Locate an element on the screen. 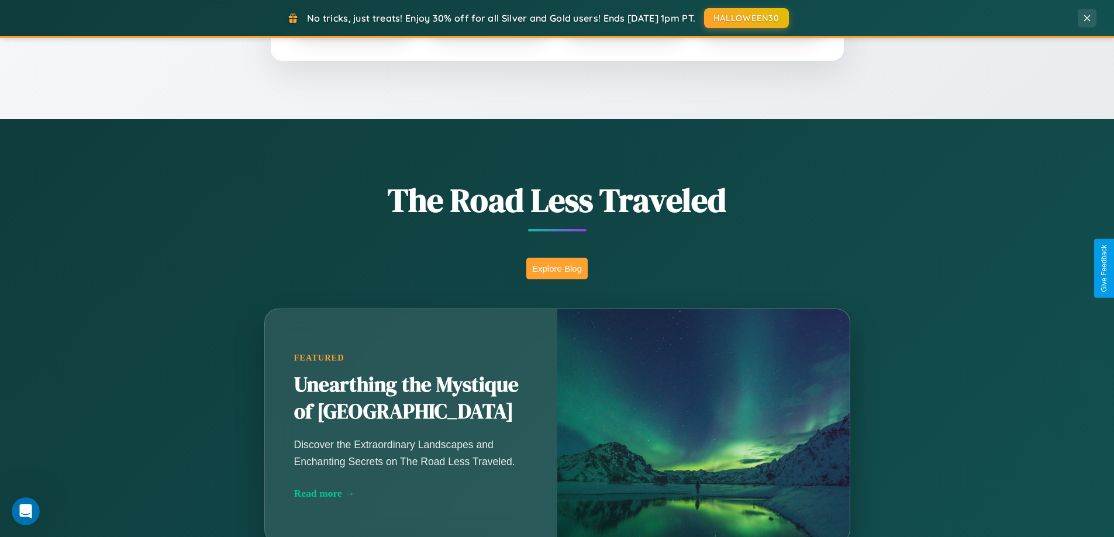  div: Featured is located at coordinates (411, 358).